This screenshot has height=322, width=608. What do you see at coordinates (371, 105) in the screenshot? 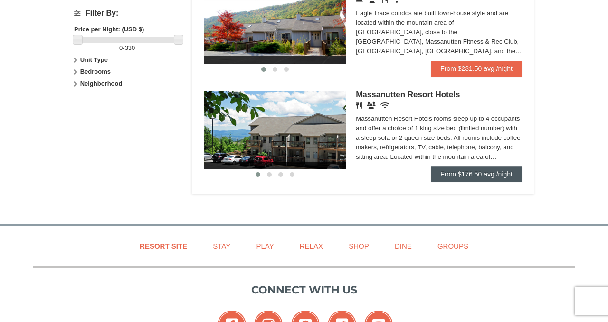
I see `i: Banquet Facilities` at bounding box center [371, 105].